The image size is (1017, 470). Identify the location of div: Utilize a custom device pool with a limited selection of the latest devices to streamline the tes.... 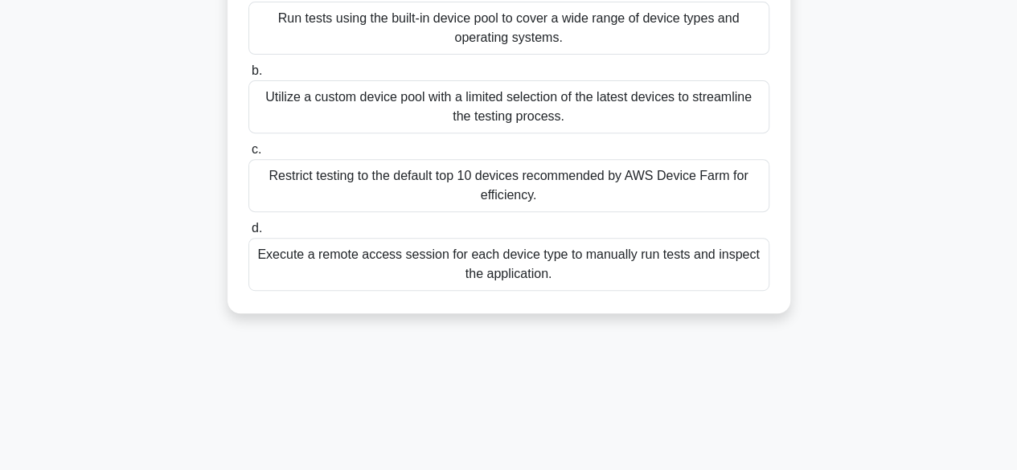
(509, 107).